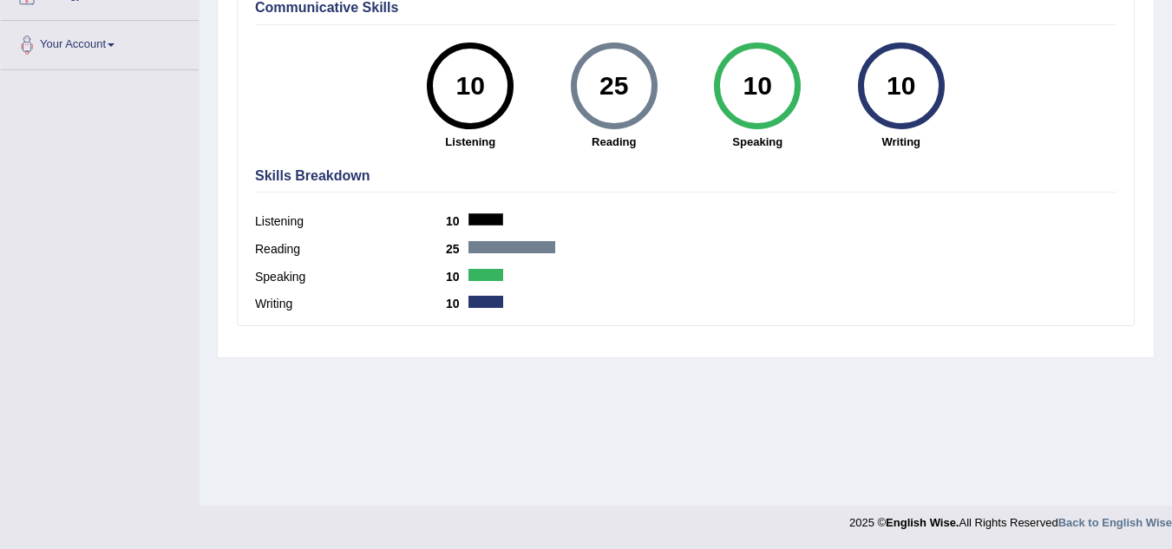  I want to click on strong: Listening, so click(471, 141).